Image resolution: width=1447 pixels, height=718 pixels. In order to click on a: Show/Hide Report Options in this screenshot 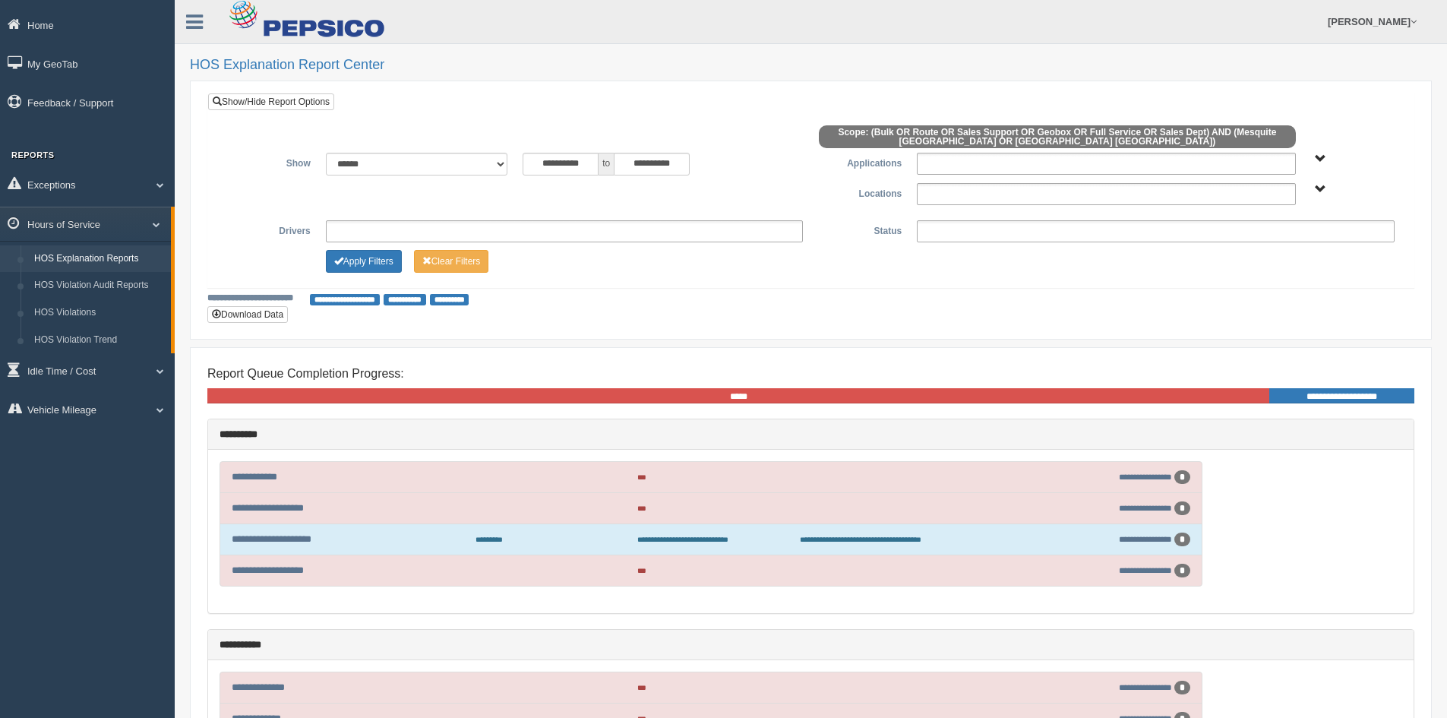, I will do `click(271, 102)`.